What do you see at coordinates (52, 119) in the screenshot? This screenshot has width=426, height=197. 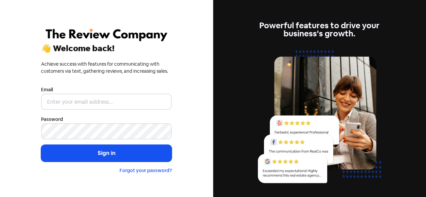 I see `label: Password` at bounding box center [52, 119].